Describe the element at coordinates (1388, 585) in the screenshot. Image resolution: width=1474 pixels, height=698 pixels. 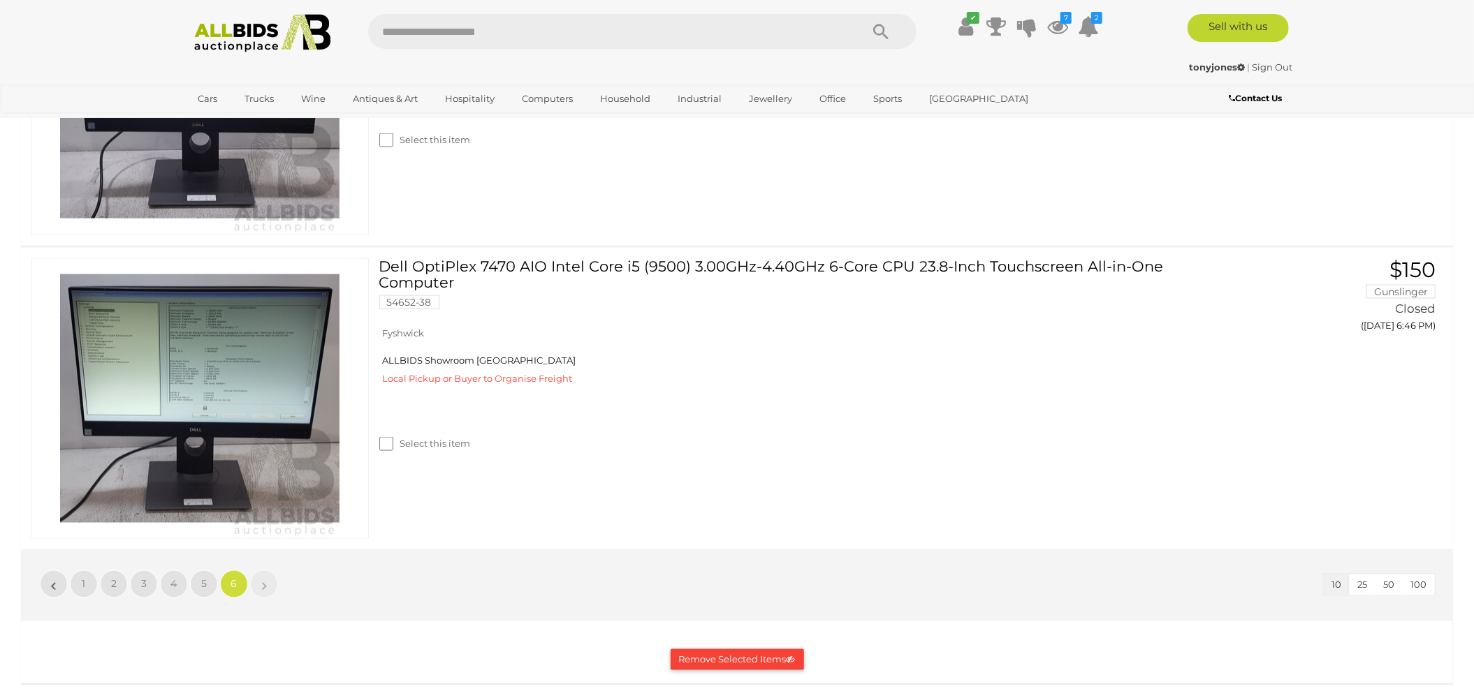
I see `button: 50` at that location.